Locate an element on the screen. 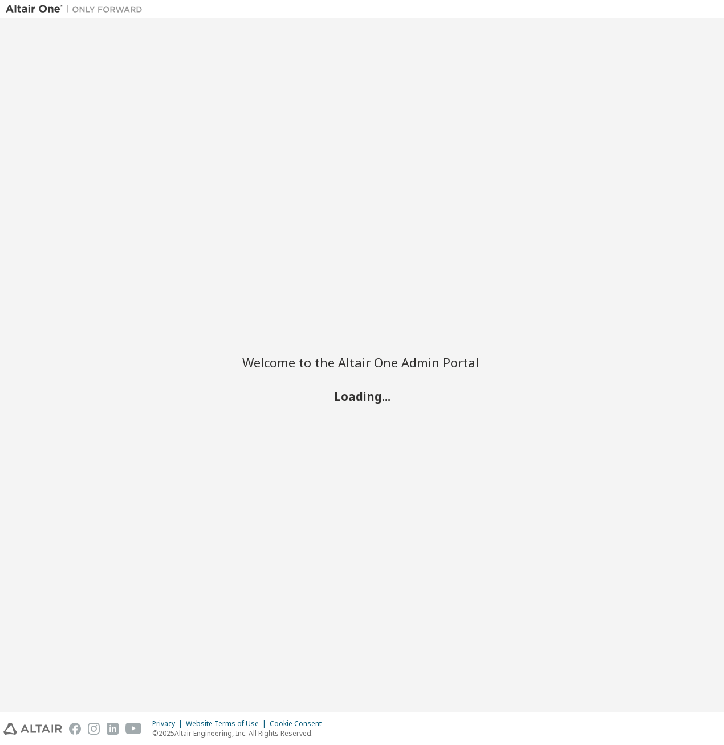  h2: Welcome to the Altair One Admin Portal is located at coordinates (362, 362).